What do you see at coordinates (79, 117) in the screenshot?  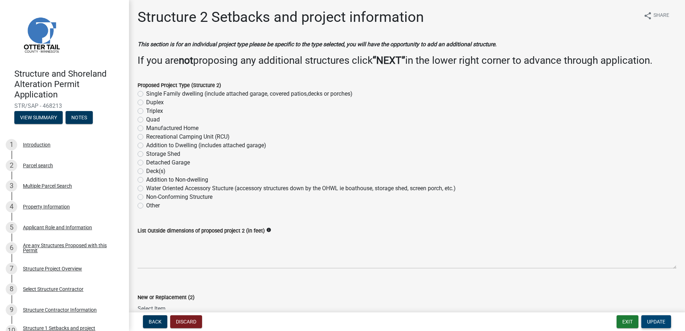 I see `button: Notes` at bounding box center [79, 117].